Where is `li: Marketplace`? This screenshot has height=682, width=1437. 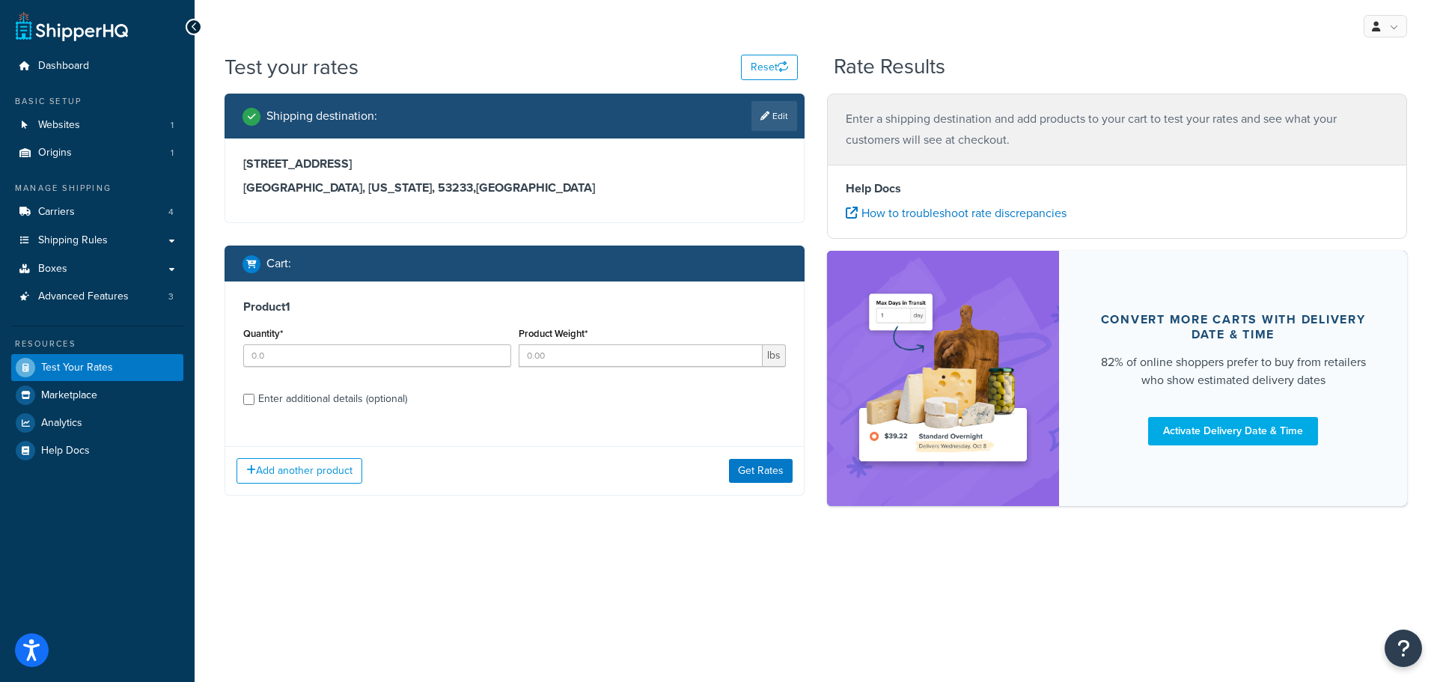
li: Marketplace is located at coordinates (97, 395).